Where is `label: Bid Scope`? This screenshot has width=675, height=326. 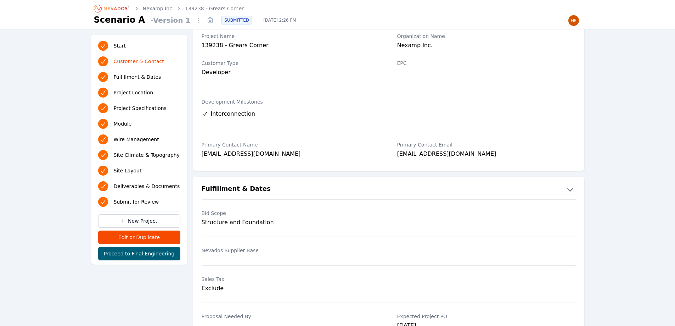
label: Bid Scope is located at coordinates (291, 213).